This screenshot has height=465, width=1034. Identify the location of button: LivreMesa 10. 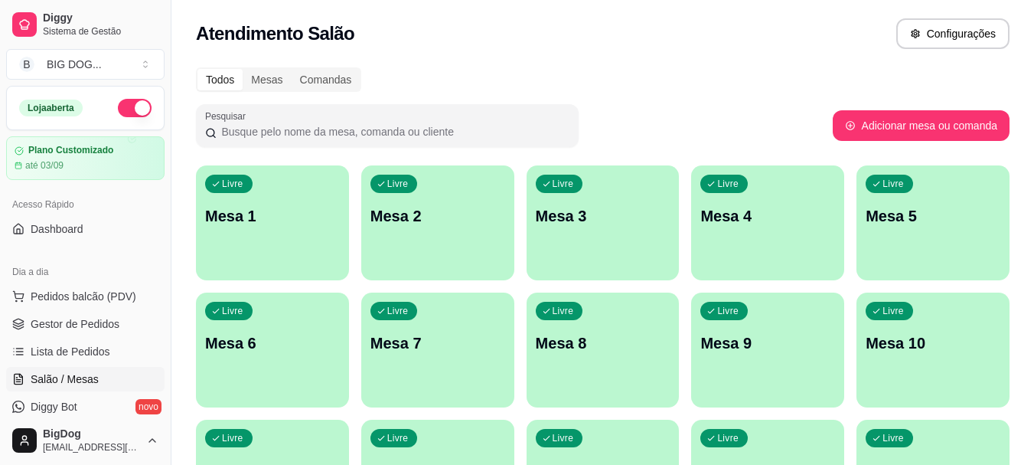
(933, 350).